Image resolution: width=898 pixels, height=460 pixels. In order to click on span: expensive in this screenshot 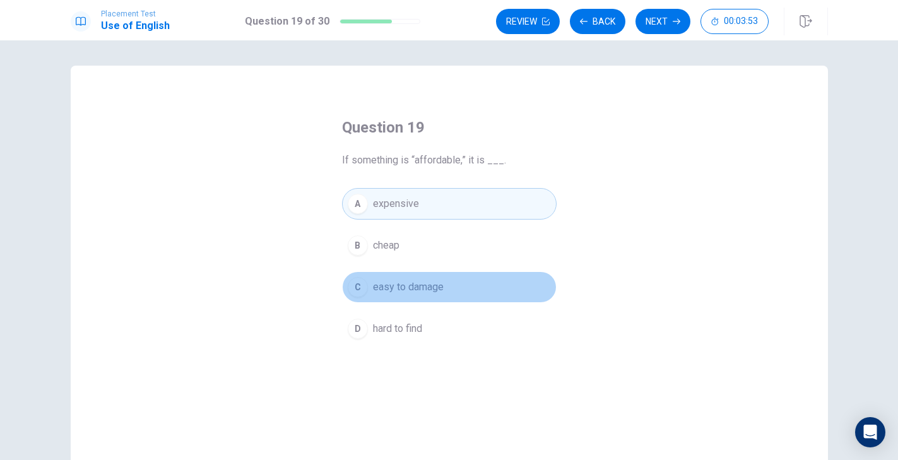, I will do `click(396, 204)`.